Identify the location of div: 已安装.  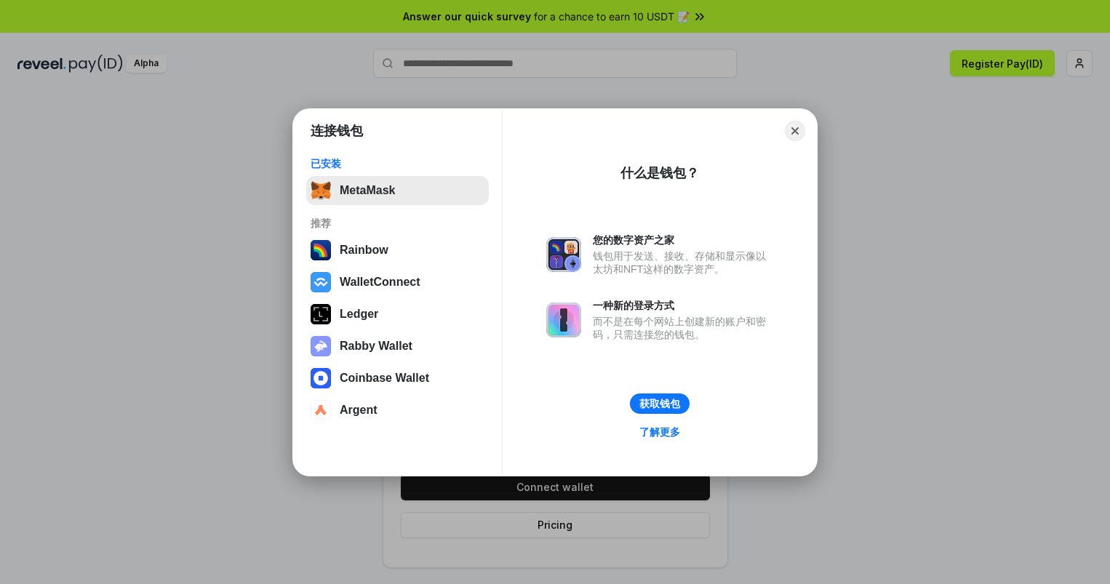
(397, 164).